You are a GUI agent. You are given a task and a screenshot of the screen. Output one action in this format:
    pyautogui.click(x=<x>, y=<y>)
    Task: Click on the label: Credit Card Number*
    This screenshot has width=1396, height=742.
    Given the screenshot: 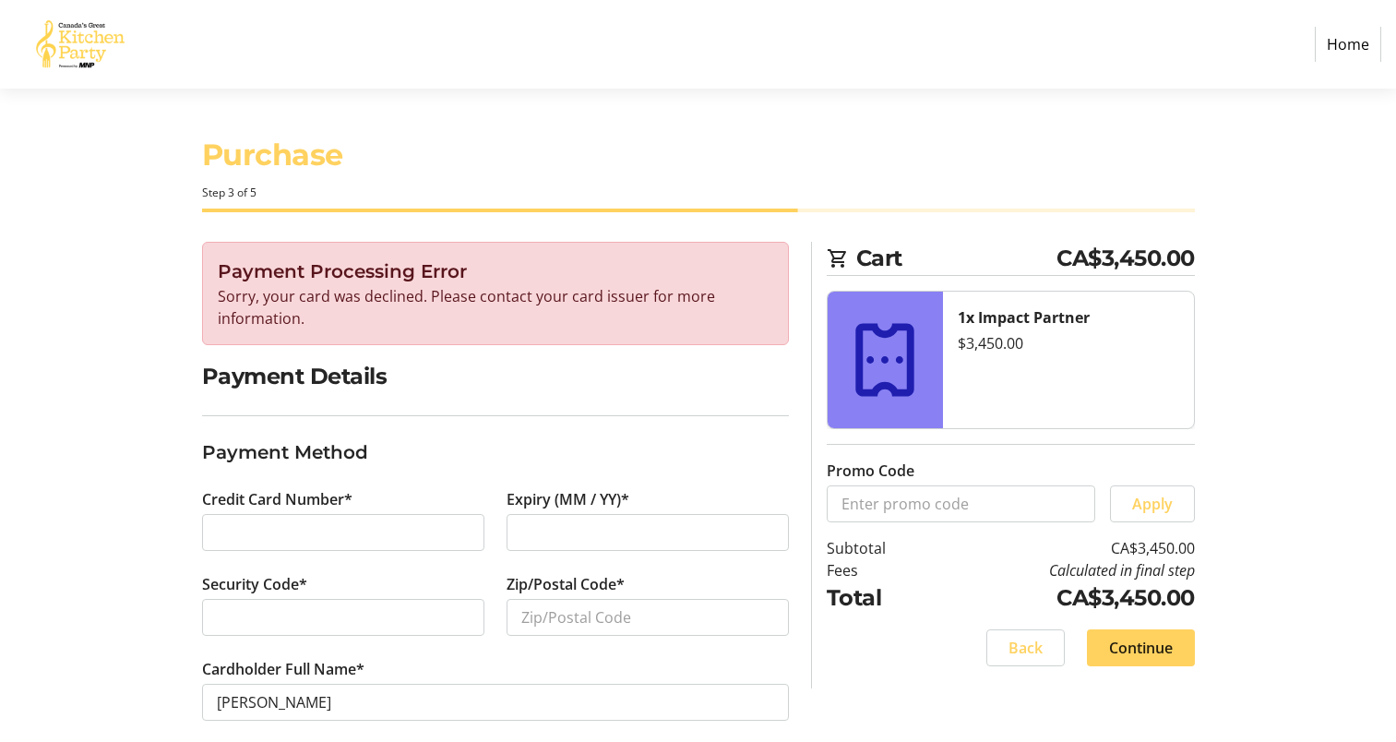 What is the action you would take?
    pyautogui.click(x=277, y=499)
    